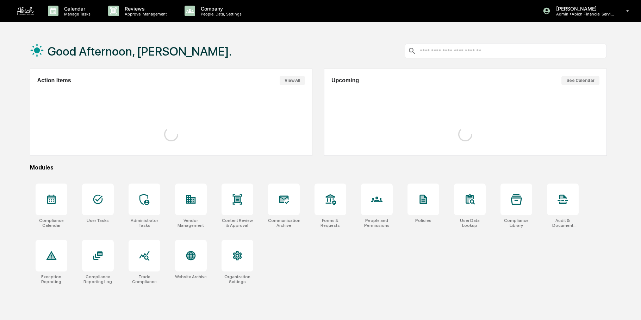 The height and width of the screenshot is (320, 641). Describe the element at coordinates (54, 81) in the screenshot. I see `h2: Action Items` at that location.